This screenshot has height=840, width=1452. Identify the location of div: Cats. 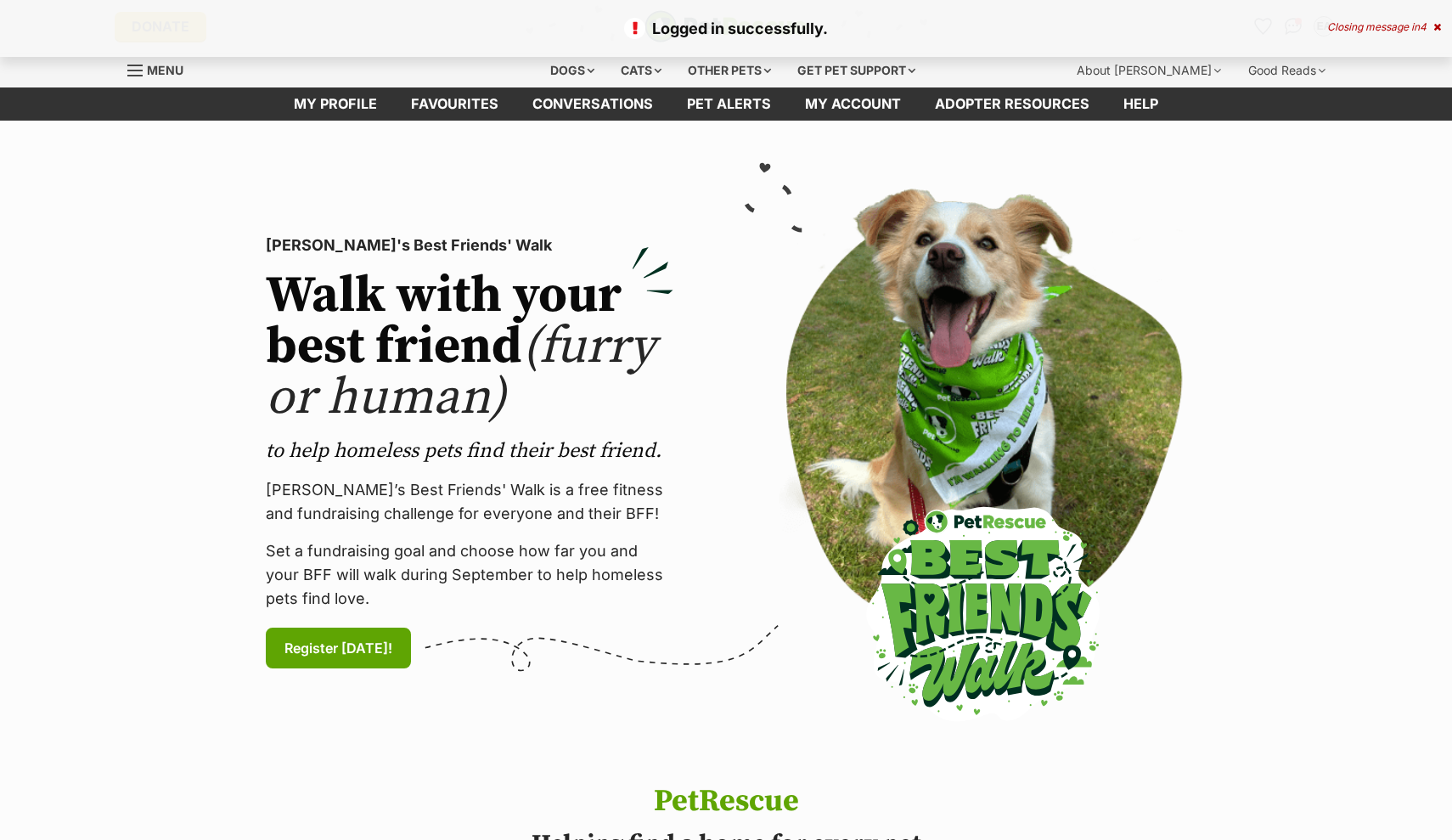
(641, 70).